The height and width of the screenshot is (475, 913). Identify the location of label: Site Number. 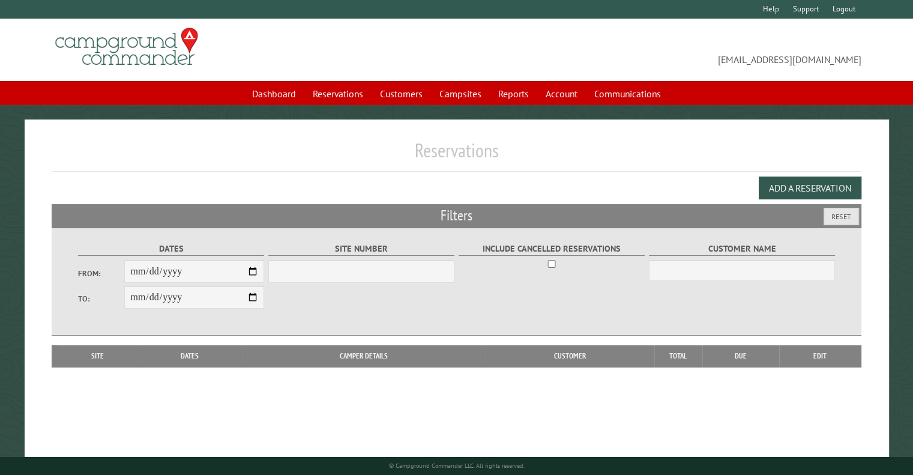
(361, 249).